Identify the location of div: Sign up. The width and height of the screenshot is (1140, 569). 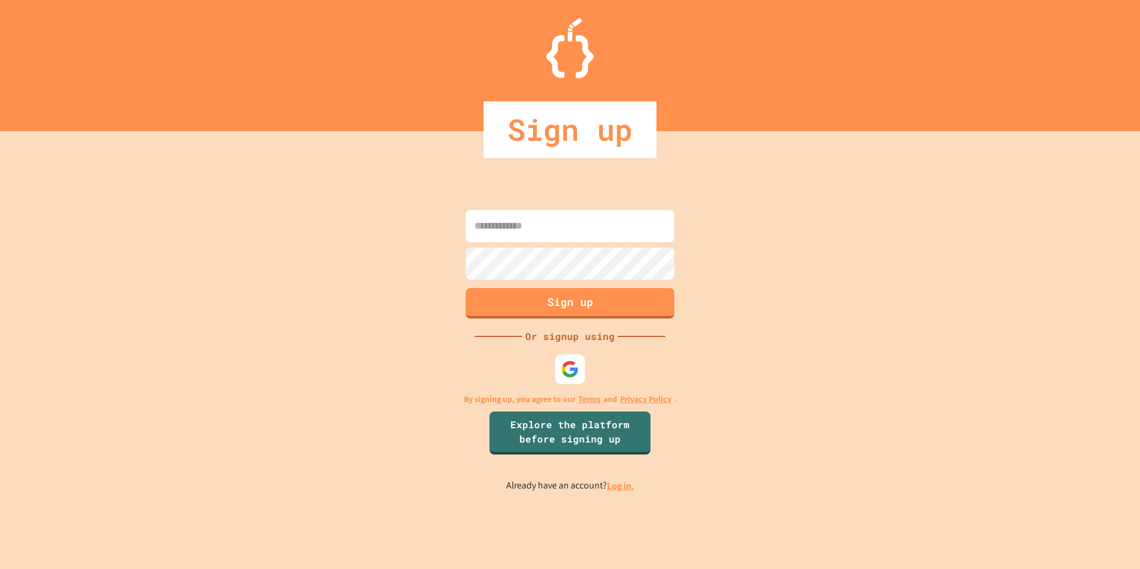
(570, 129).